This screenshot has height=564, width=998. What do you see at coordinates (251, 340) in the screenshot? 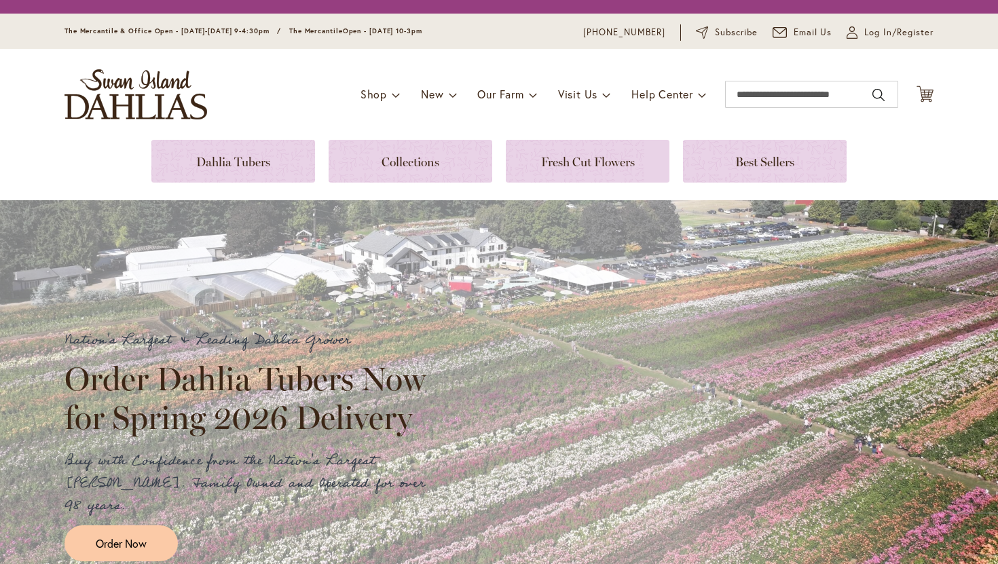
I see `p: Nation's Largest & Leading Dahlia Grower` at bounding box center [251, 340].